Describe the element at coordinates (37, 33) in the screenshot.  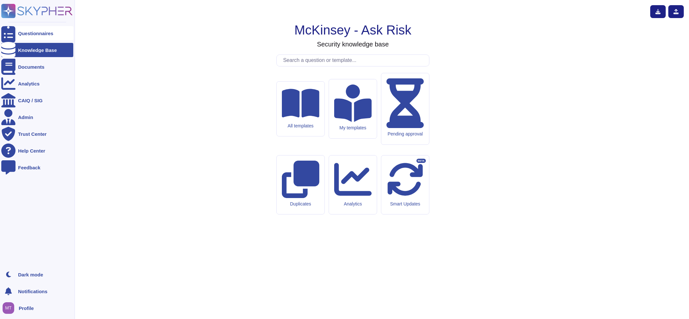
I see `a: Questionnaires` at that location.